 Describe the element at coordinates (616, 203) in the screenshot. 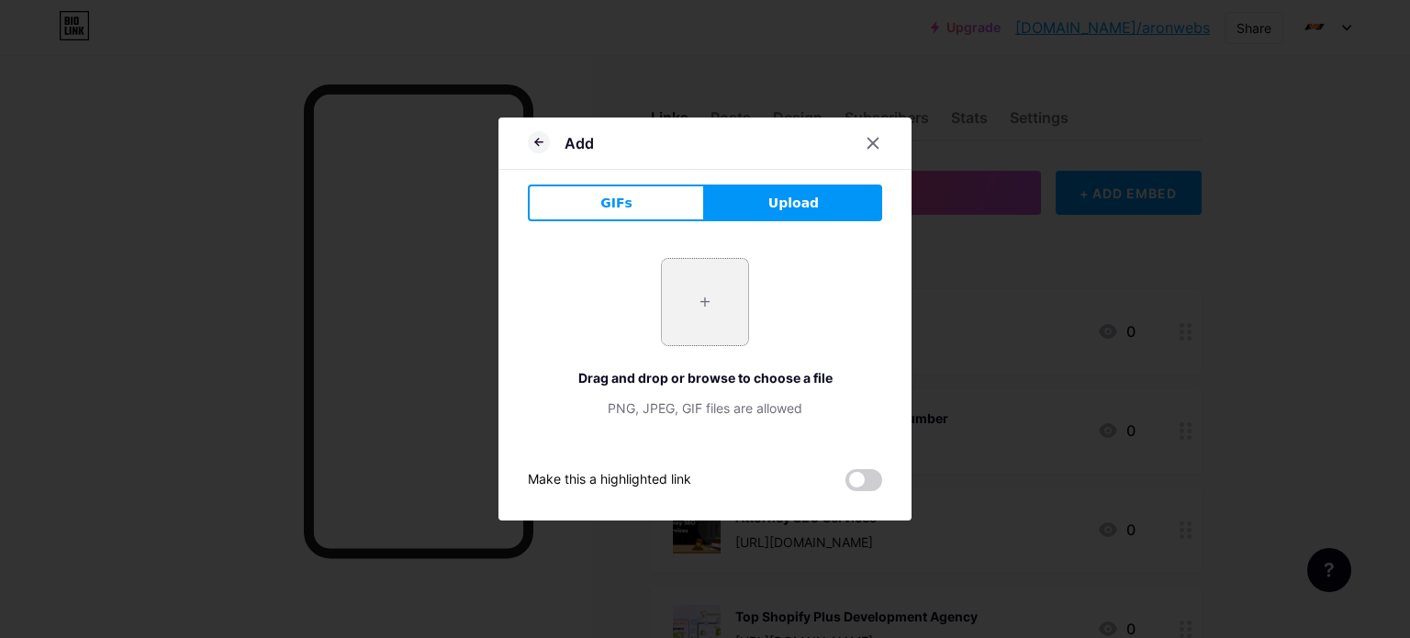

I see `button: GIFs` at that location.